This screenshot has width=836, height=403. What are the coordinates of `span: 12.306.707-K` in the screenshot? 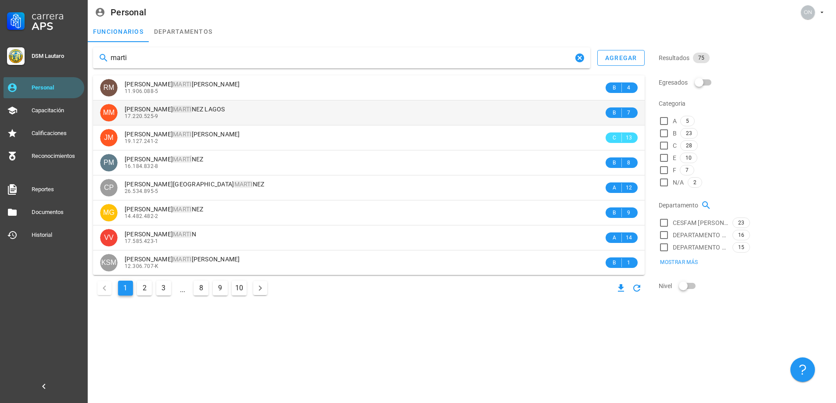 It's located at (142, 266).